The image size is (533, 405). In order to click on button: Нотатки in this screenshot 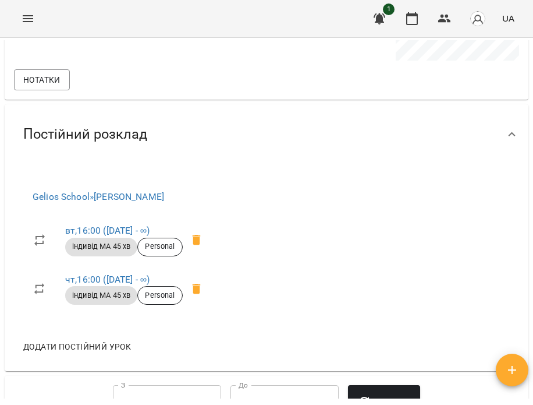, I will do `click(42, 80)`.